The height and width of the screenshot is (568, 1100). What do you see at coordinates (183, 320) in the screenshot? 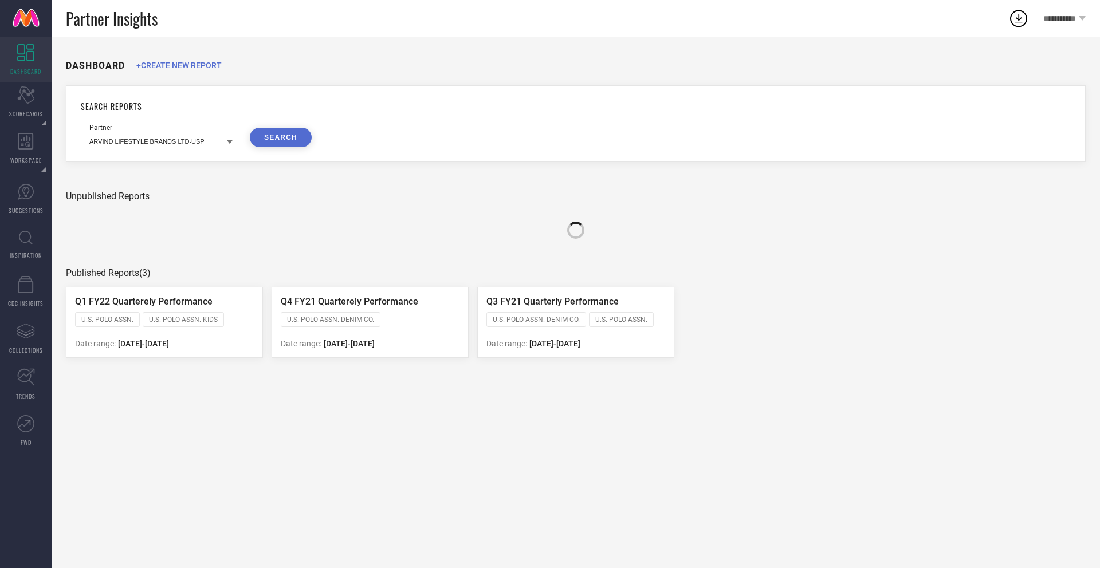
I see `span: U.S. POLO ASSN. KIDS` at bounding box center [183, 320].